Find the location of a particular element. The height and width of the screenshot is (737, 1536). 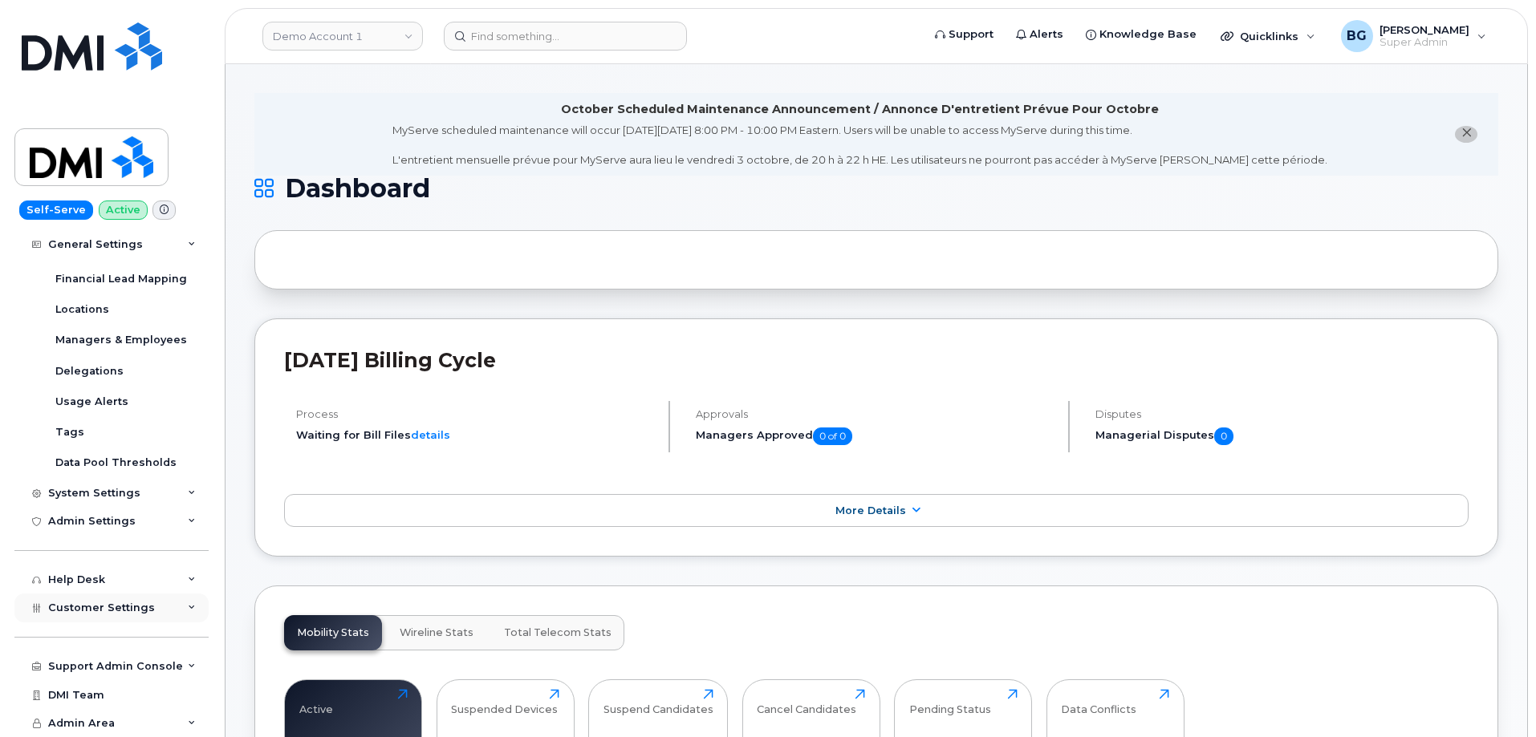

h5: Managerial Disputes is located at coordinates (1282, 437).